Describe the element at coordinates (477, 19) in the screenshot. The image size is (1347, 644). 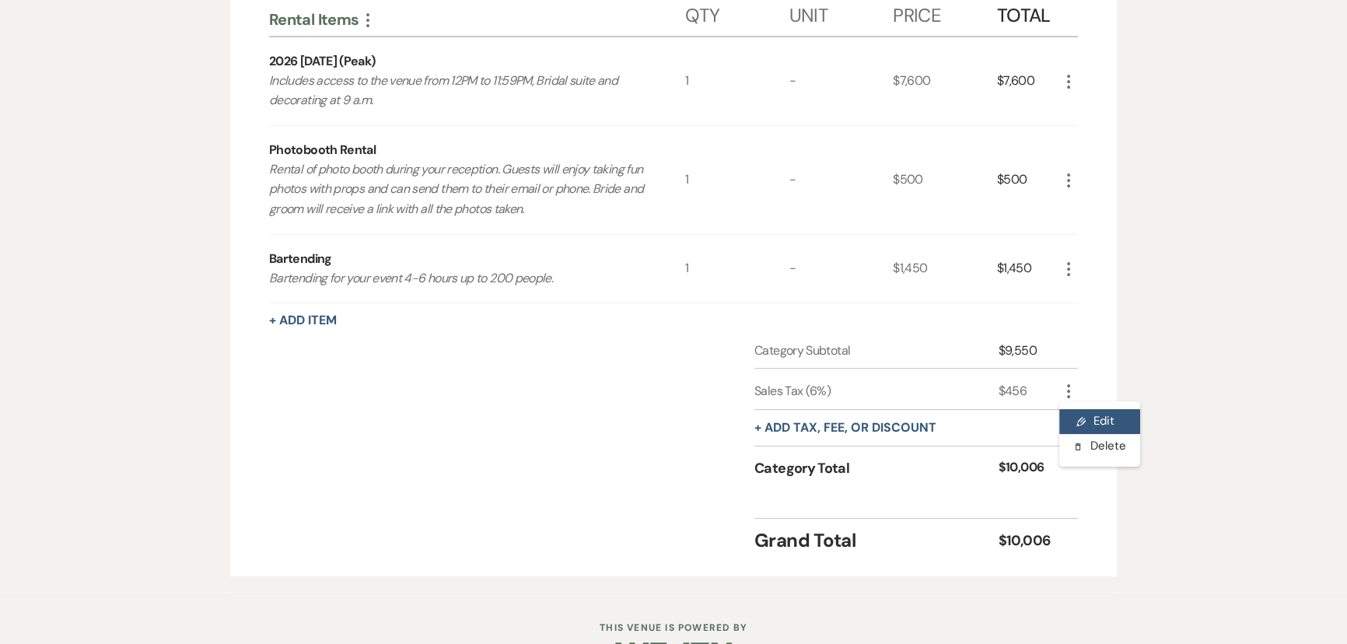
I see `div: Rental Items` at that location.